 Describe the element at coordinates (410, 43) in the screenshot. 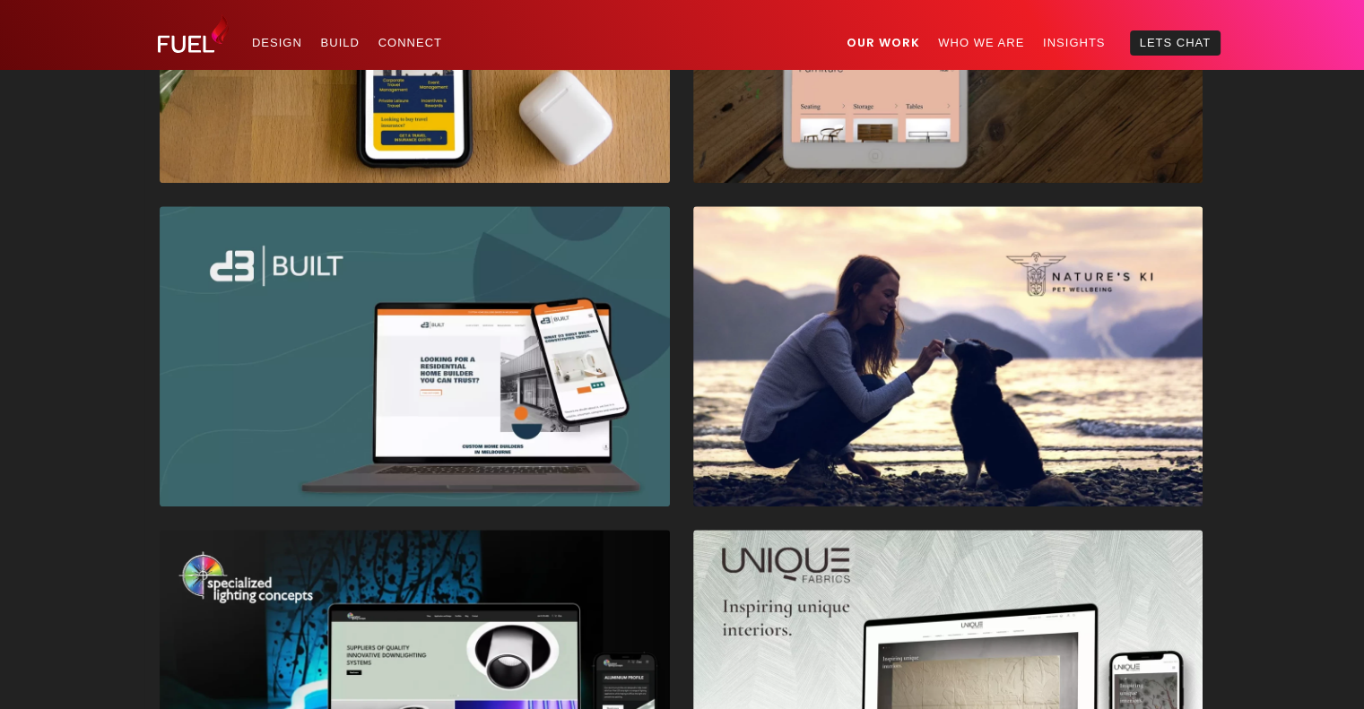

I see `a: Connect` at that location.